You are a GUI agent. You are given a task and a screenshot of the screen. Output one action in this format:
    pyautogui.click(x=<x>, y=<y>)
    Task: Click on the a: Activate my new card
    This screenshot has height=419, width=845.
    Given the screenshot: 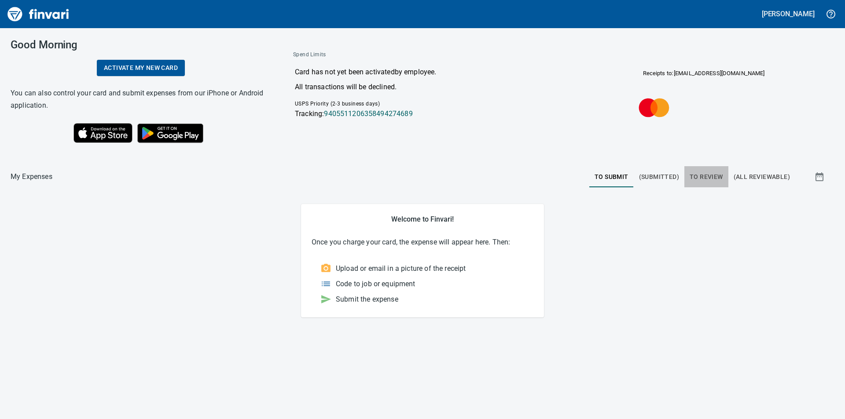 What is the action you would take?
    pyautogui.click(x=141, y=68)
    